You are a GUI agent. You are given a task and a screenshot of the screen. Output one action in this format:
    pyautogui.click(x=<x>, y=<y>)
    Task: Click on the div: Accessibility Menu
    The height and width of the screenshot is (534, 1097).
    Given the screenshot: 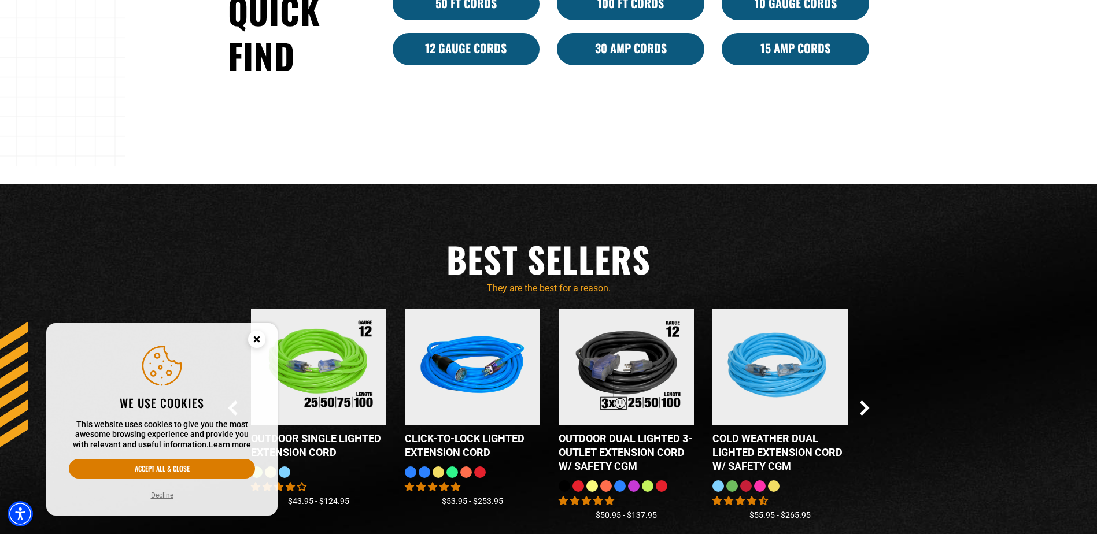 What is the action you would take?
    pyautogui.click(x=20, y=514)
    